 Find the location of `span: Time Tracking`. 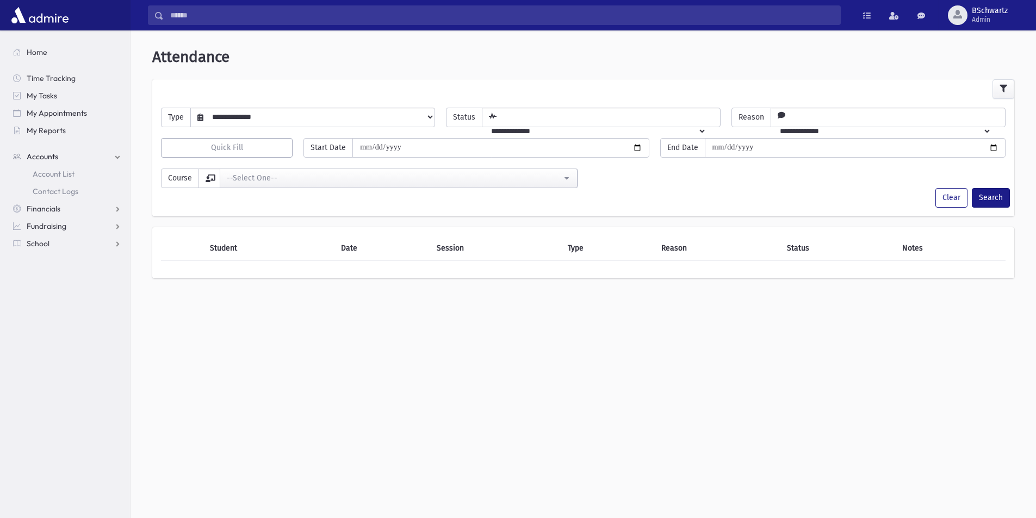

span: Time Tracking is located at coordinates (51, 78).